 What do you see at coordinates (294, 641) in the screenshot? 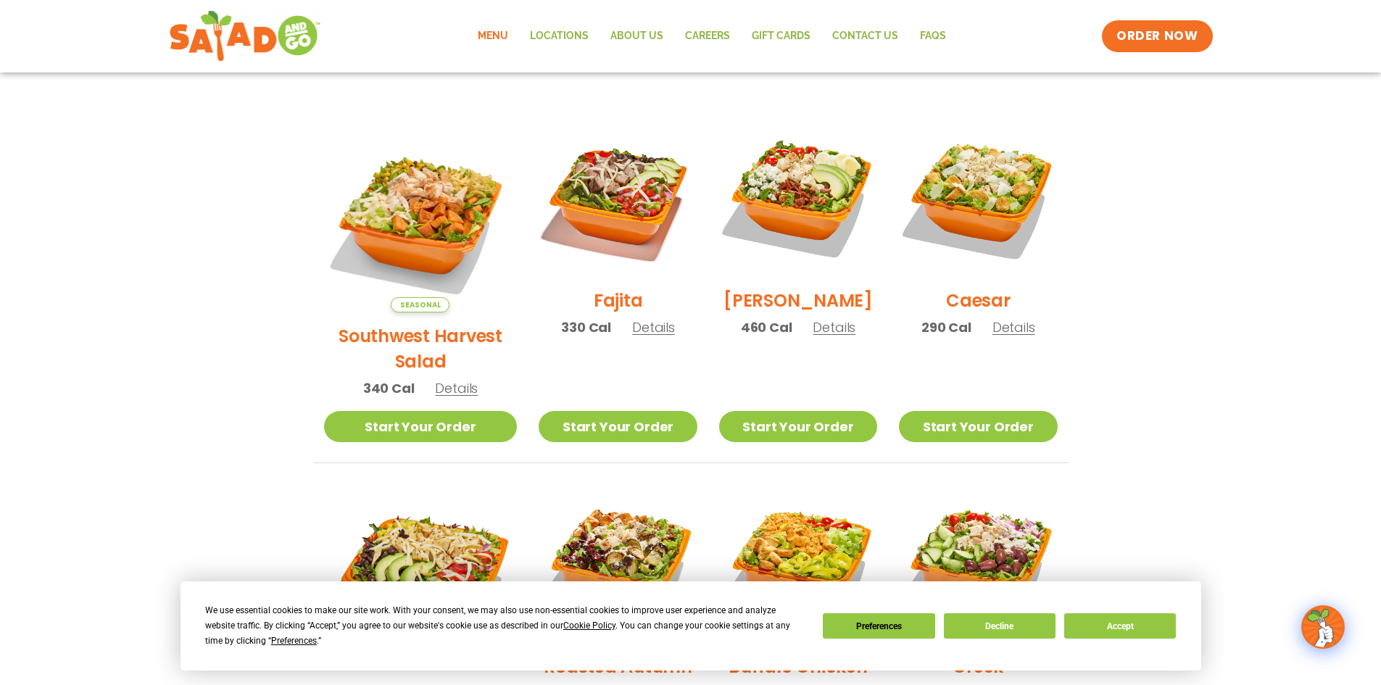
I see `span: Preferences` at bounding box center [294, 641].